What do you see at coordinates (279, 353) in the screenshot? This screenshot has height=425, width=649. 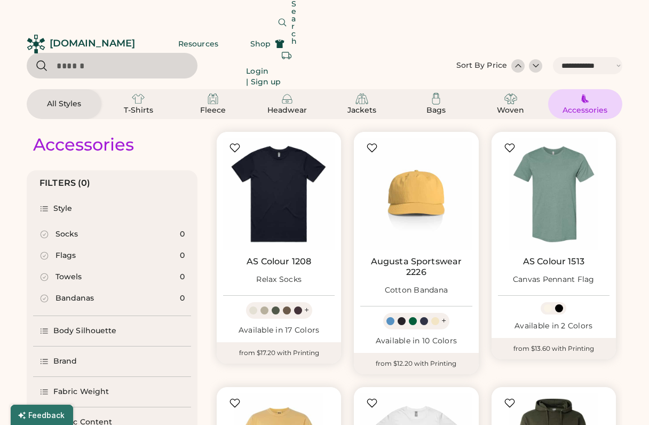 I see `div: from $17.20 with Printing` at bounding box center [279, 353].